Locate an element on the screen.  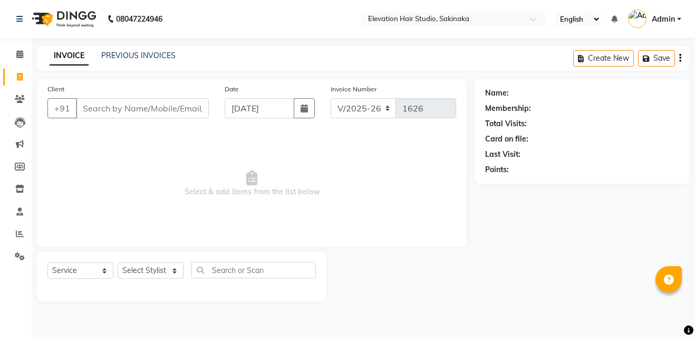
a: PREVIOUS INVOICES is located at coordinates (138, 55).